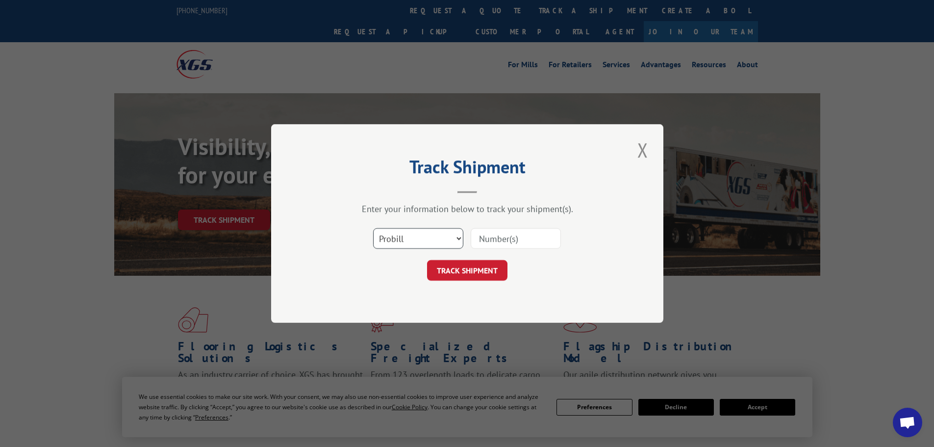 The image size is (934, 447). What do you see at coordinates (643, 149) in the screenshot?
I see `button: Close modal` at bounding box center [643, 149].